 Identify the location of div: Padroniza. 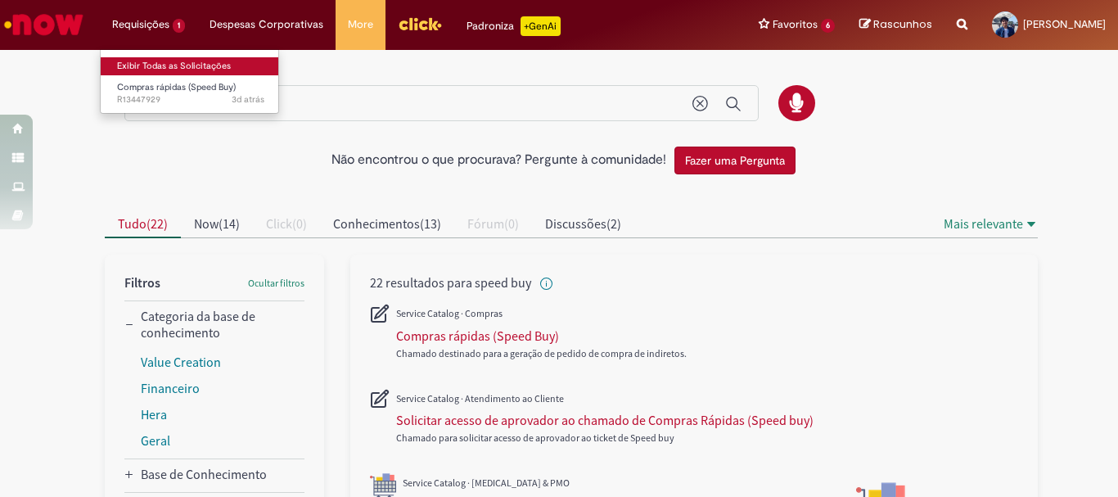
(513, 26).